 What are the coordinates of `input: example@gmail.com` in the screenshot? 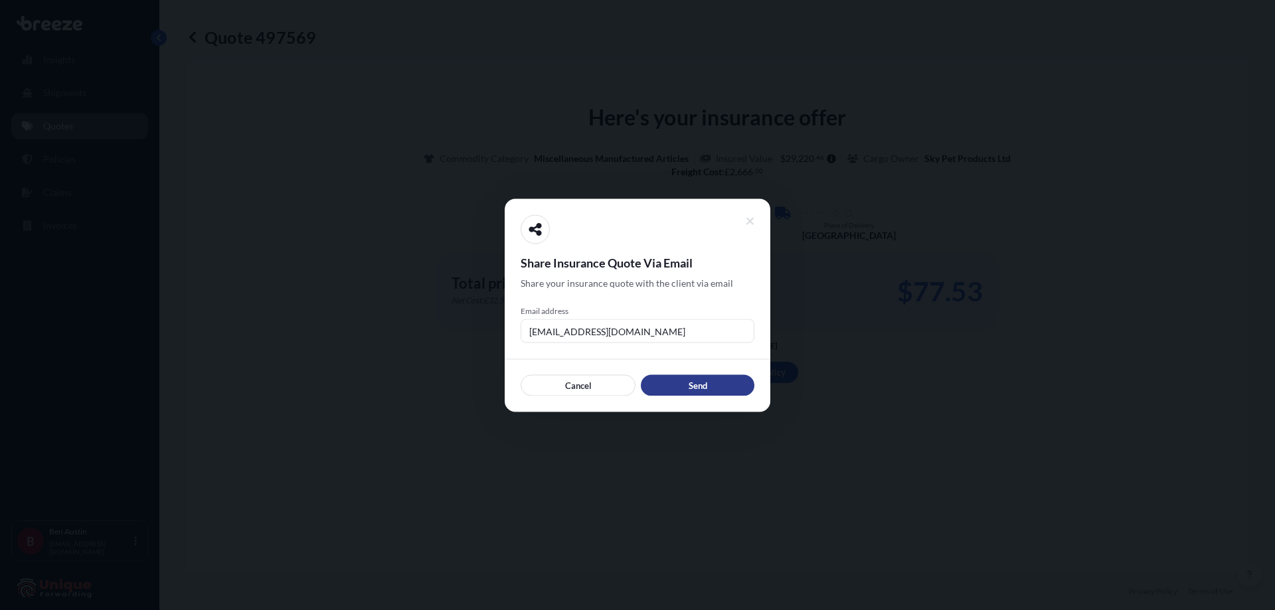 It's located at (638, 331).